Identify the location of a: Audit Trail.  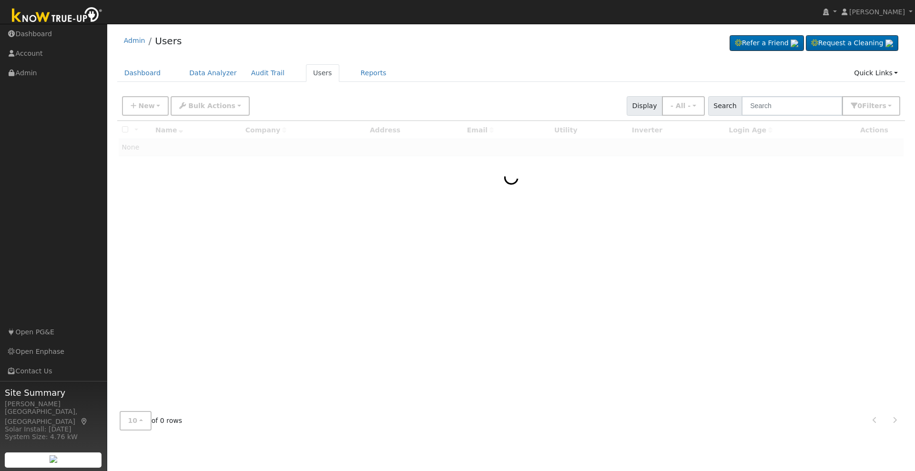
(268, 73).